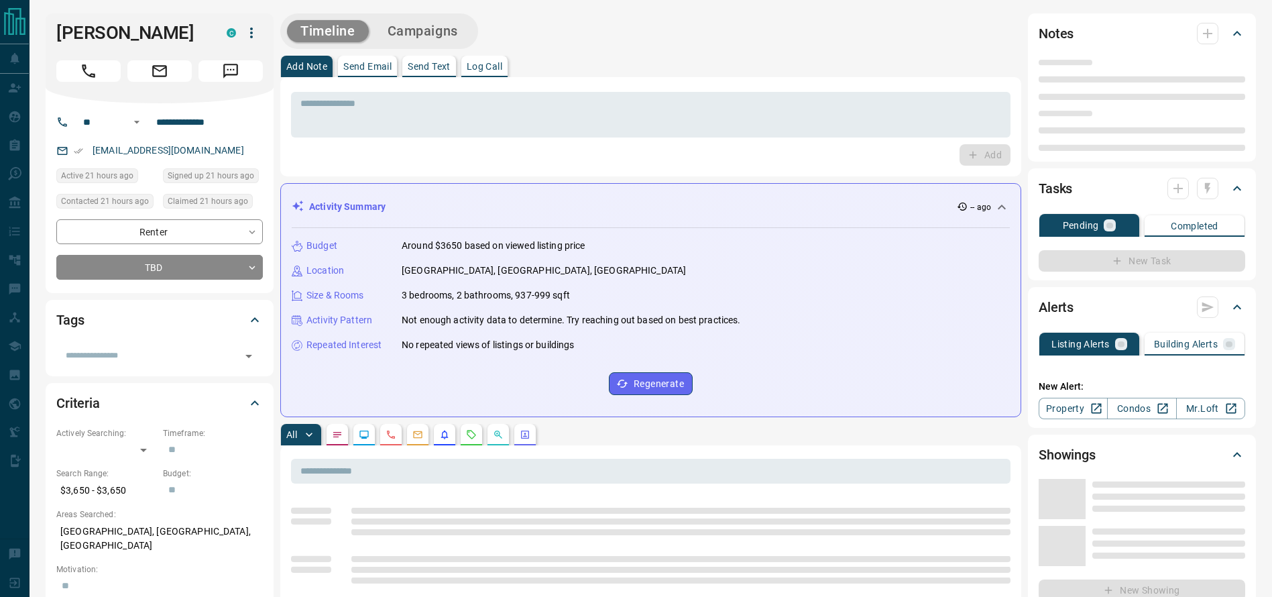  What do you see at coordinates (391, 435) in the screenshot?
I see `svg: Calls` at bounding box center [391, 435].